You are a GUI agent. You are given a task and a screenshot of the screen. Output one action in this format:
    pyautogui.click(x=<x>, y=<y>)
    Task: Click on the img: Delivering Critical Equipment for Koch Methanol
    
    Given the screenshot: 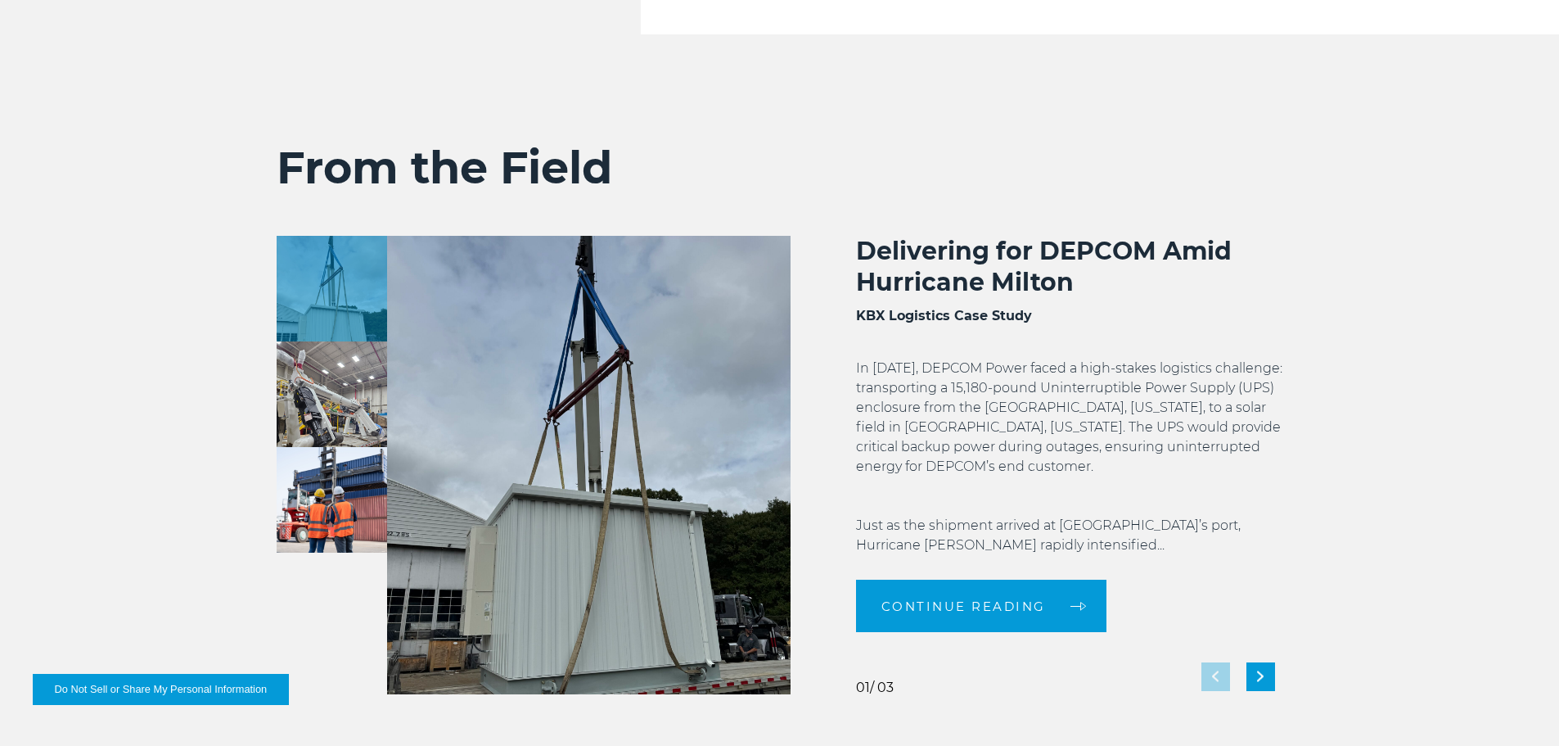 What is the action you would take?
    pyautogui.click(x=332, y=499)
    